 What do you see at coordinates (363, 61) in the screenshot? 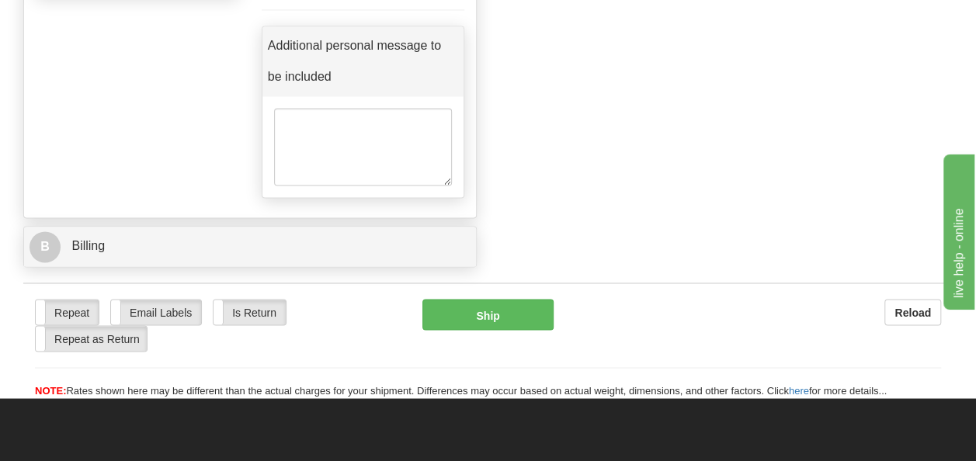
I see `a: Additional personal message to be included` at bounding box center [363, 61].